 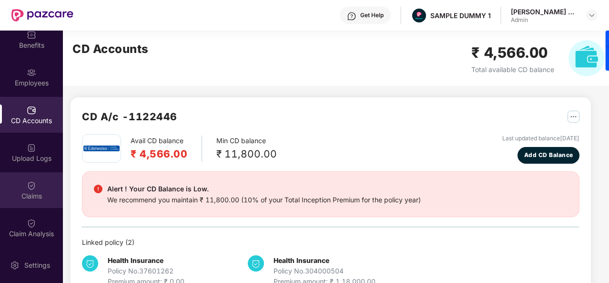 I want to click on div: Get Help, so click(x=372, y=15).